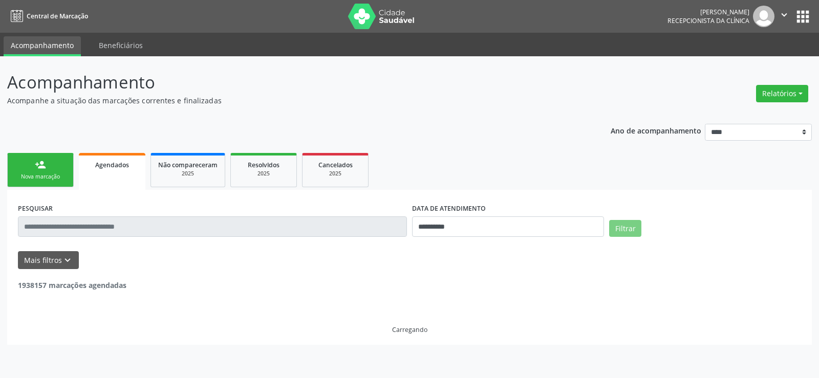  What do you see at coordinates (289, 82) in the screenshot?
I see `p: Acompanhamento` at bounding box center [289, 82].